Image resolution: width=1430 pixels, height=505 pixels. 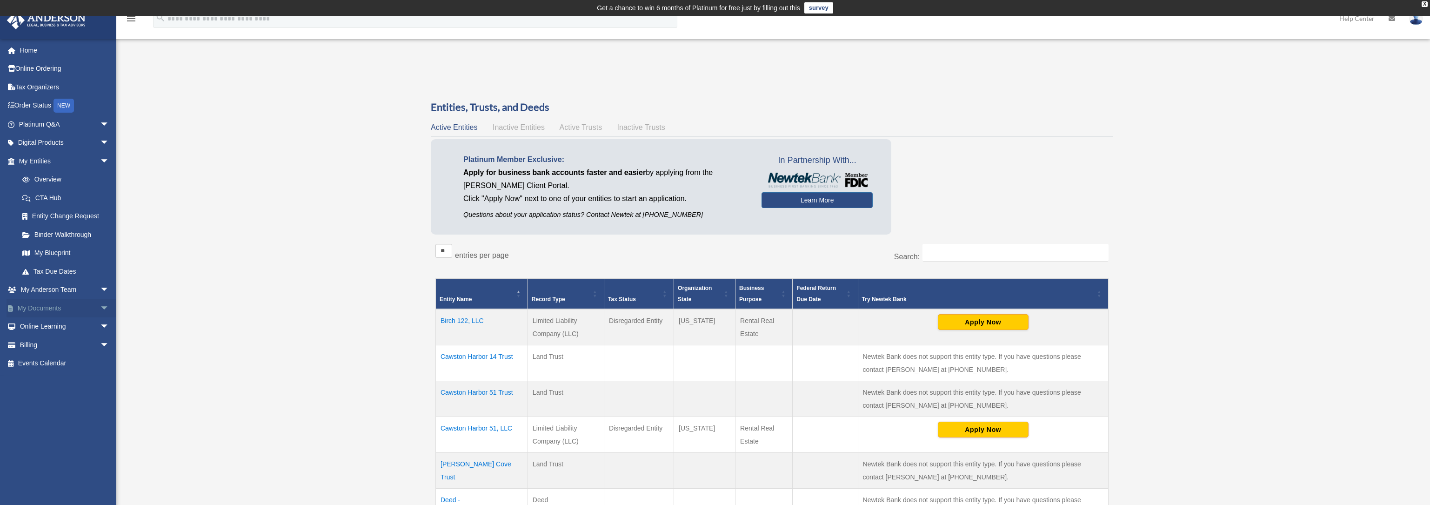 I want to click on a: Online Learningarrow_drop_down, so click(x=65, y=327).